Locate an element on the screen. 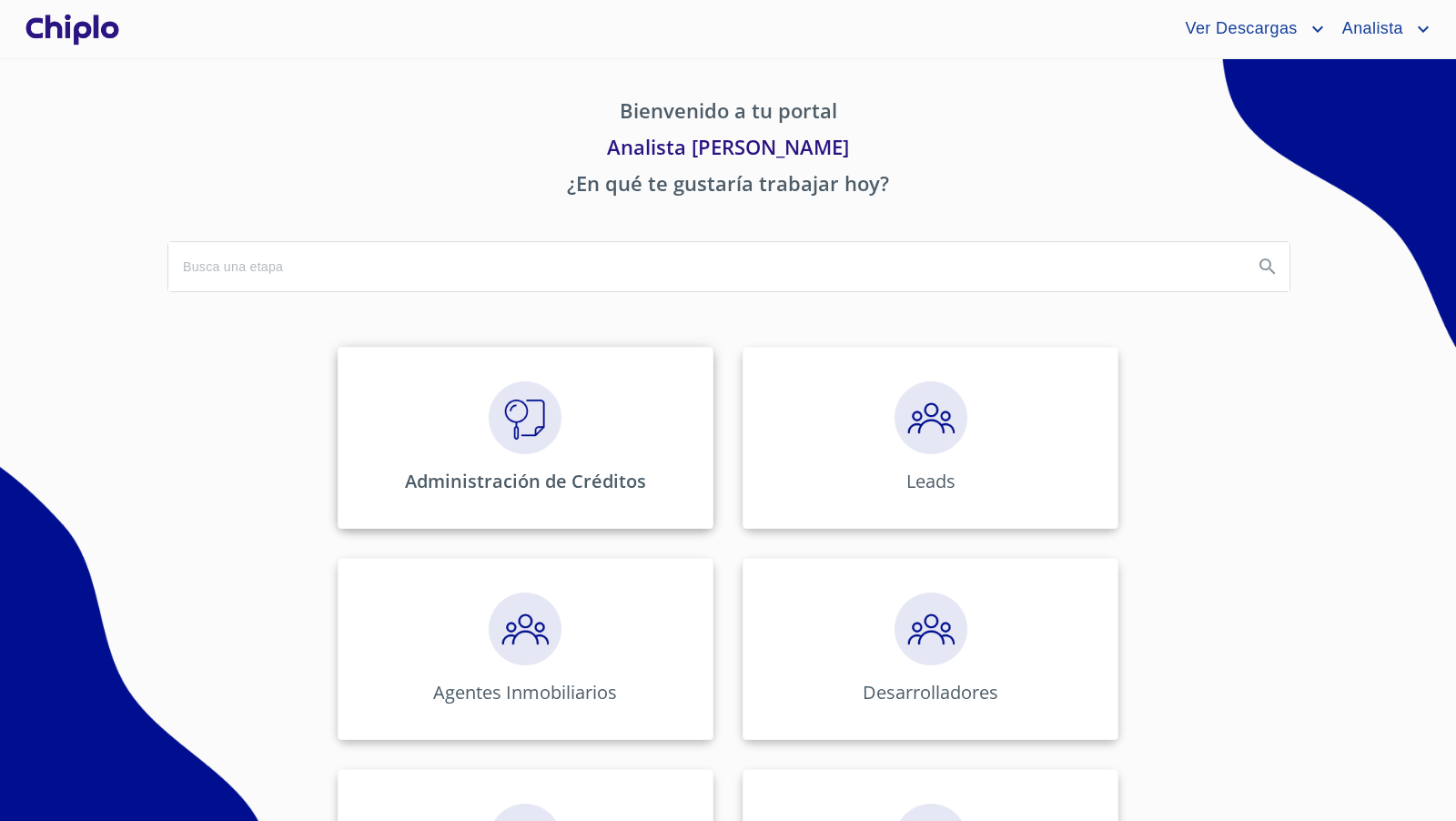 The width and height of the screenshot is (1456, 821). span: Analista is located at coordinates (1371, 29).